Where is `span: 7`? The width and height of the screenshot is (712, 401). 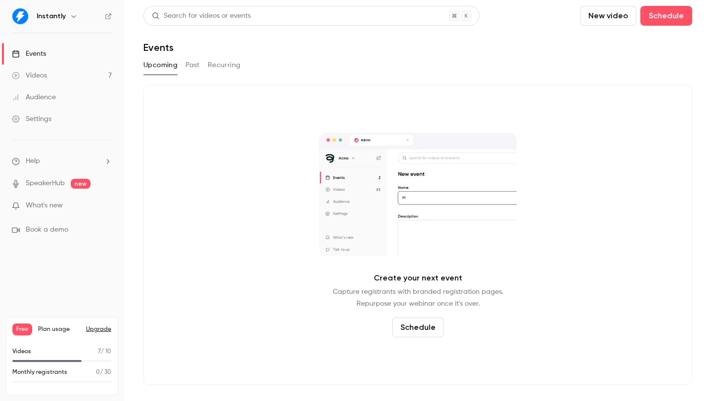 span: 7 is located at coordinates (99, 352).